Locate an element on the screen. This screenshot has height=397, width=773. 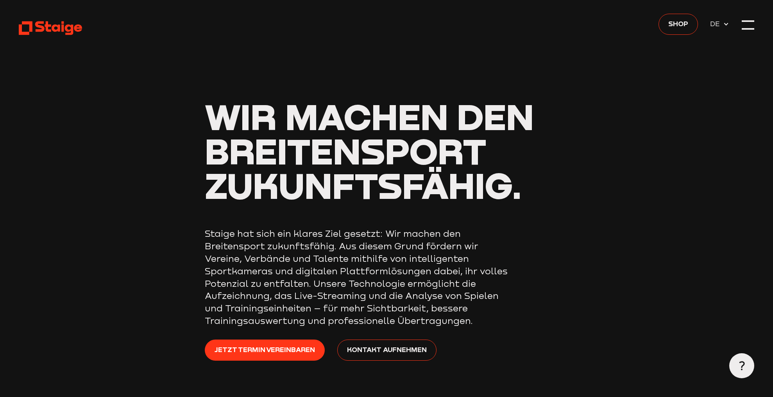
span: Wir machen den Breitensport zukunftsfähig. is located at coordinates (369, 150).